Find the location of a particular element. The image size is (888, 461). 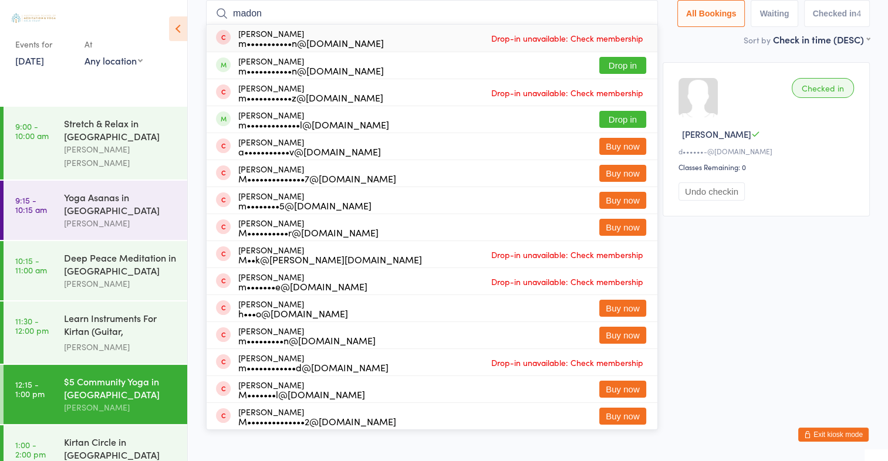

div: Learn Instruments For Kirtan (Guitar, Harmonium, U... is located at coordinates (120, 326).